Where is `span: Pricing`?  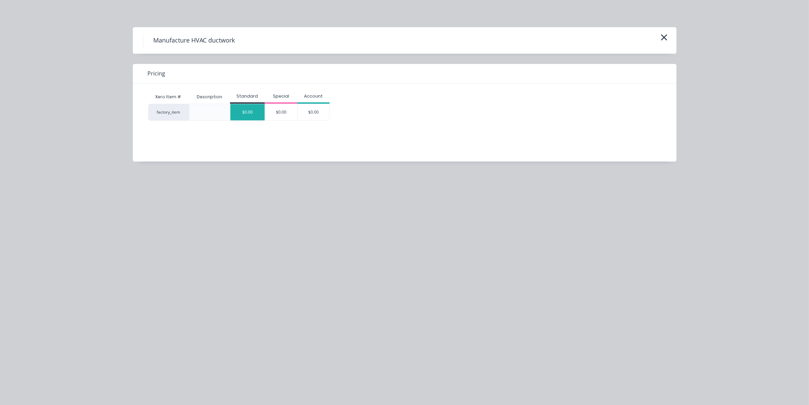 span: Pricing is located at coordinates (157, 73).